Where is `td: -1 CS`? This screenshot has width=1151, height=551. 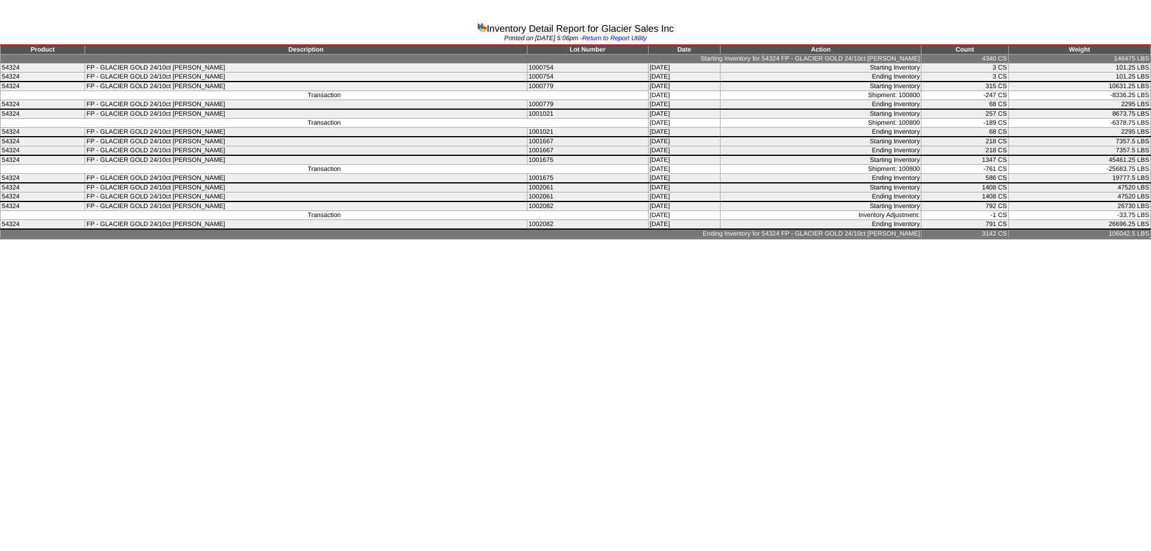 td: -1 CS is located at coordinates (965, 215).